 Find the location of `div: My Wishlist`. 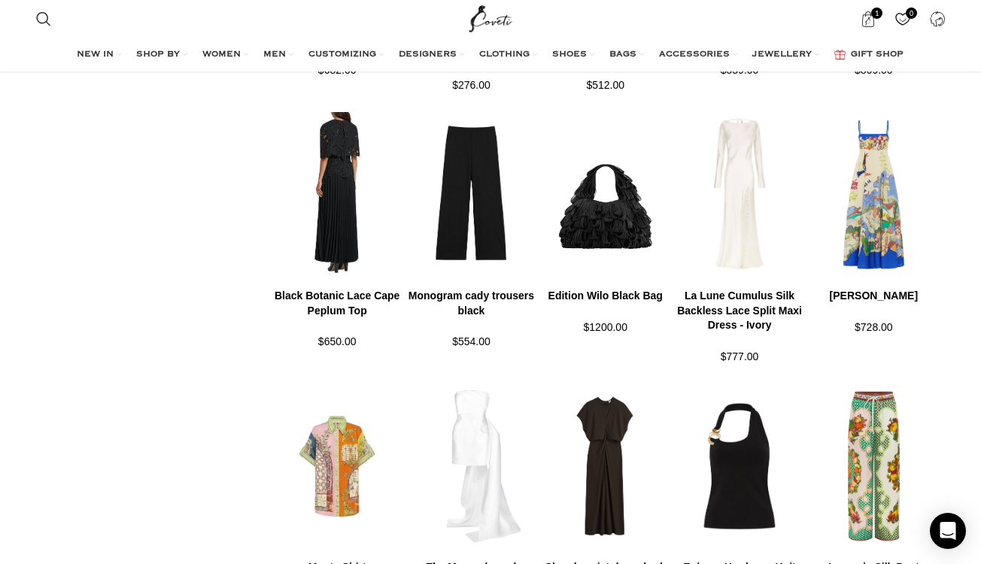

div: My Wishlist is located at coordinates (902, 19).